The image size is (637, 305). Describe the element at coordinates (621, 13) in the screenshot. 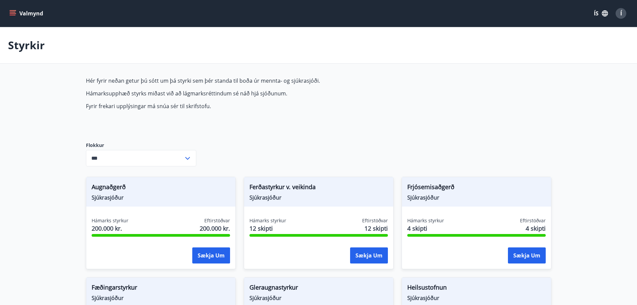

I see `button: Í` at that location.